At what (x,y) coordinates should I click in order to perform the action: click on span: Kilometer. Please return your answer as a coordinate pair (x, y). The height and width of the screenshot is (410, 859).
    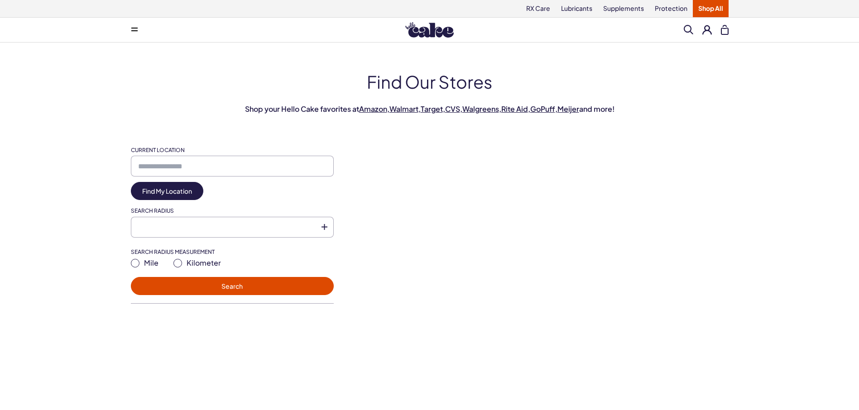
    Looking at the image, I should click on (204, 263).